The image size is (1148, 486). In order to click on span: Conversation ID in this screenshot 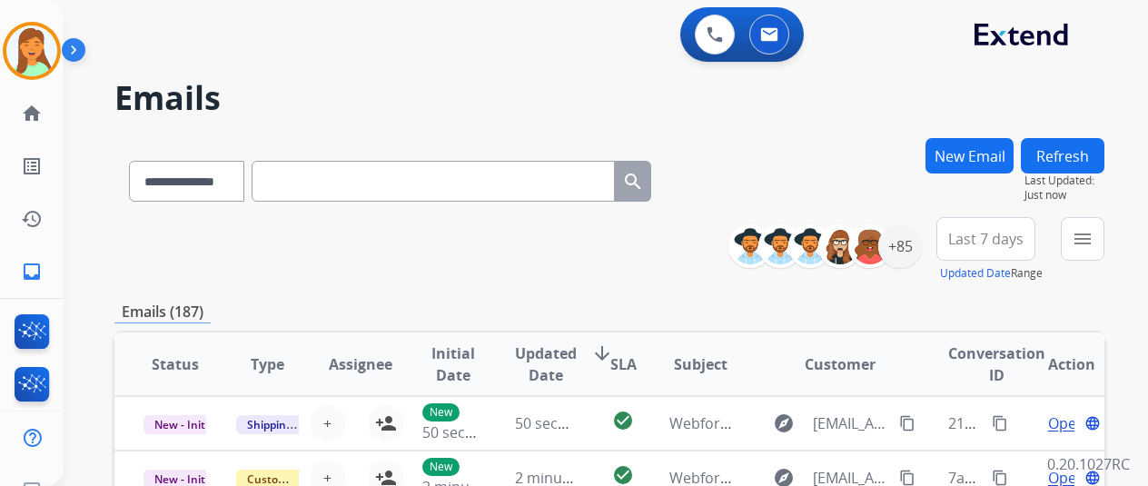, I will do `click(996, 364)`.